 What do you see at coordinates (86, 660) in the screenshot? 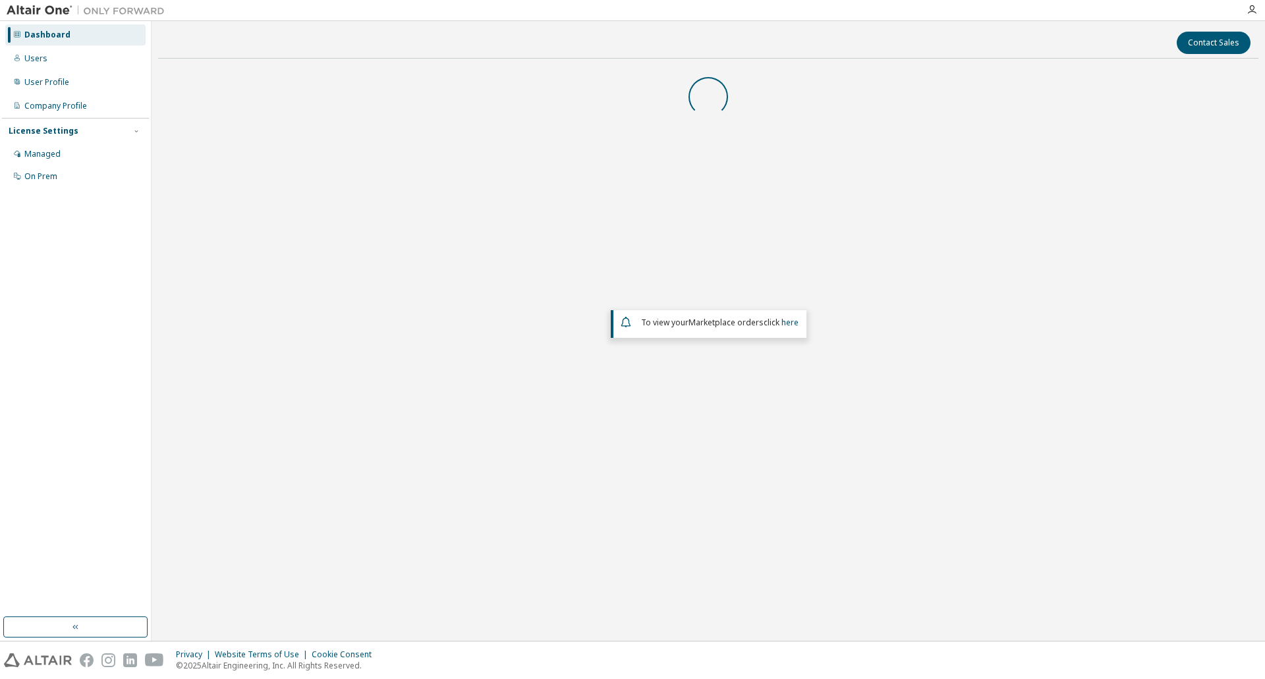
I see `img: facebook.svg` at bounding box center [86, 660].